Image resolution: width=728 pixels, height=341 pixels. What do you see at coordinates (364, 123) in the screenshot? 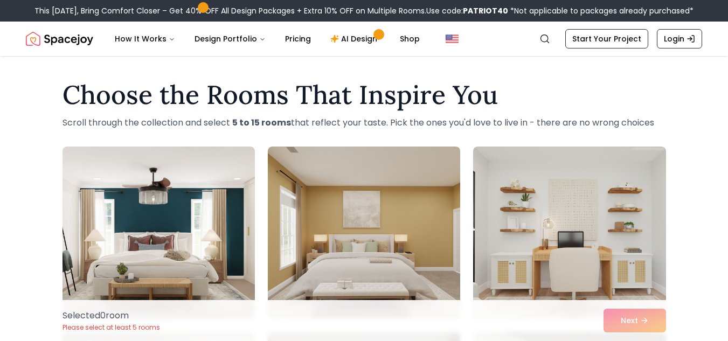
I see `p: Scroll through the collection and select that reflect your taste. Pick the ones you'd love to liv...` at bounding box center [364, 123].